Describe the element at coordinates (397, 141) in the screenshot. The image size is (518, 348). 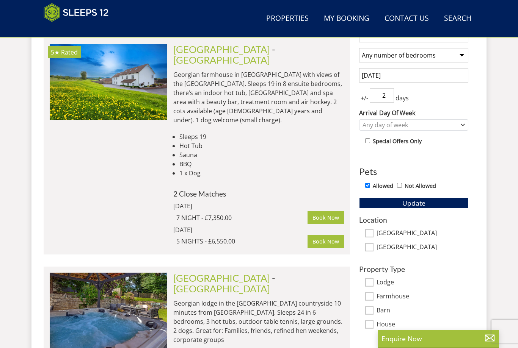
I see `label: Special Offers Only` at that location.